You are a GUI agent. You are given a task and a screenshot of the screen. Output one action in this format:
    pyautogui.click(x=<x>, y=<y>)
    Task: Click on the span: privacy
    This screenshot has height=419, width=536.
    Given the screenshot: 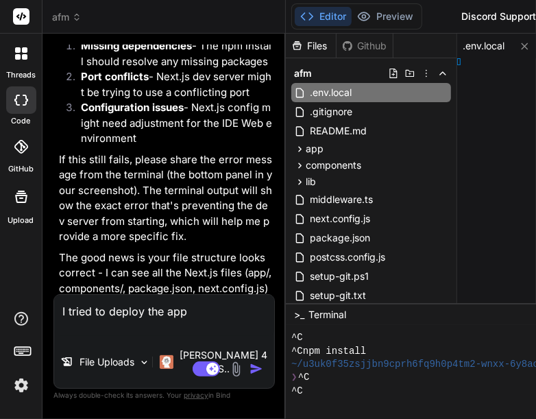 What is the action you would take?
    pyautogui.click(x=196, y=395)
    